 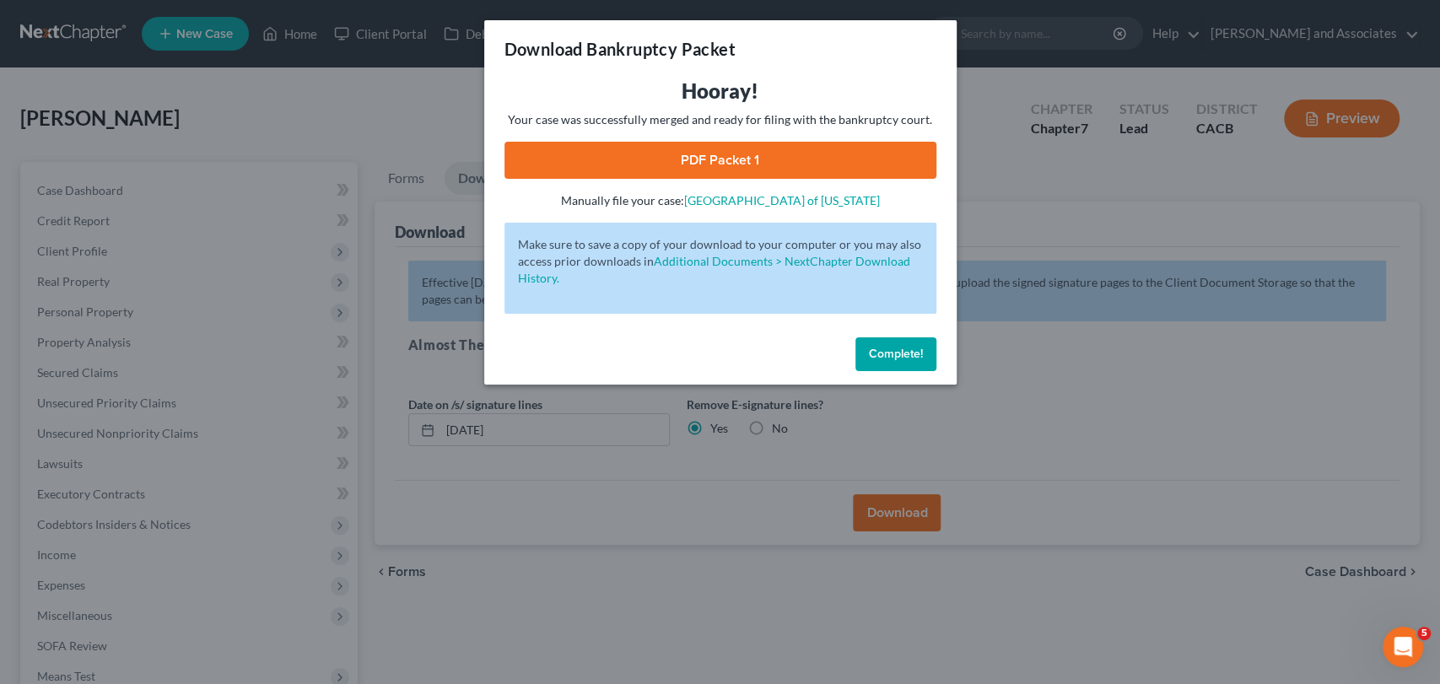 I want to click on button: Complete!, so click(x=896, y=354).